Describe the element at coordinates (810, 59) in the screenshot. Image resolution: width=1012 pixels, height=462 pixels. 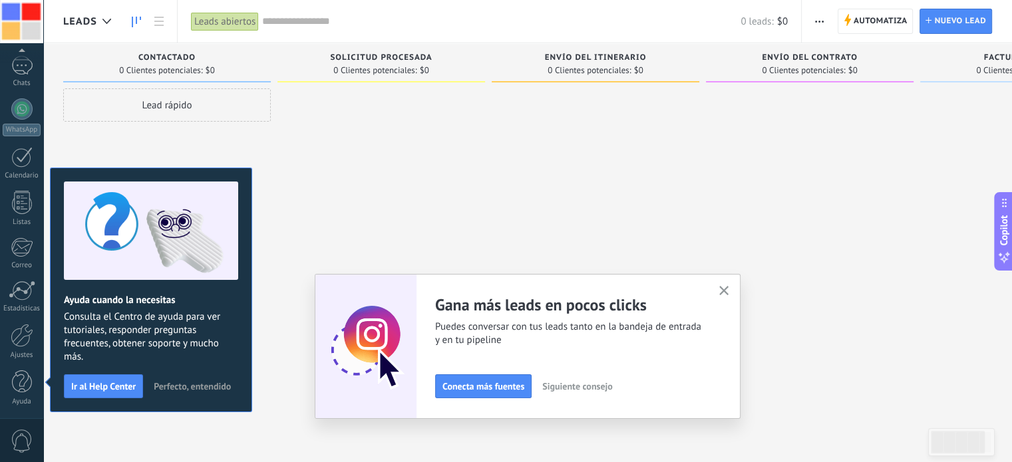
I see `div: Envío del contrato` at that location.